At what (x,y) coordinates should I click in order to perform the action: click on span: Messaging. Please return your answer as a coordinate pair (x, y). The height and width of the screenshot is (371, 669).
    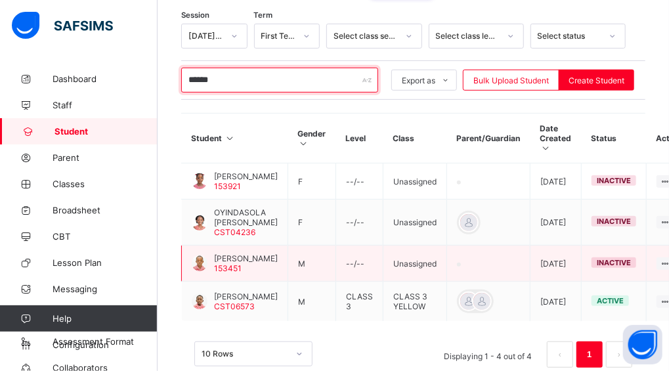
    Looking at the image, I should click on (105, 289).